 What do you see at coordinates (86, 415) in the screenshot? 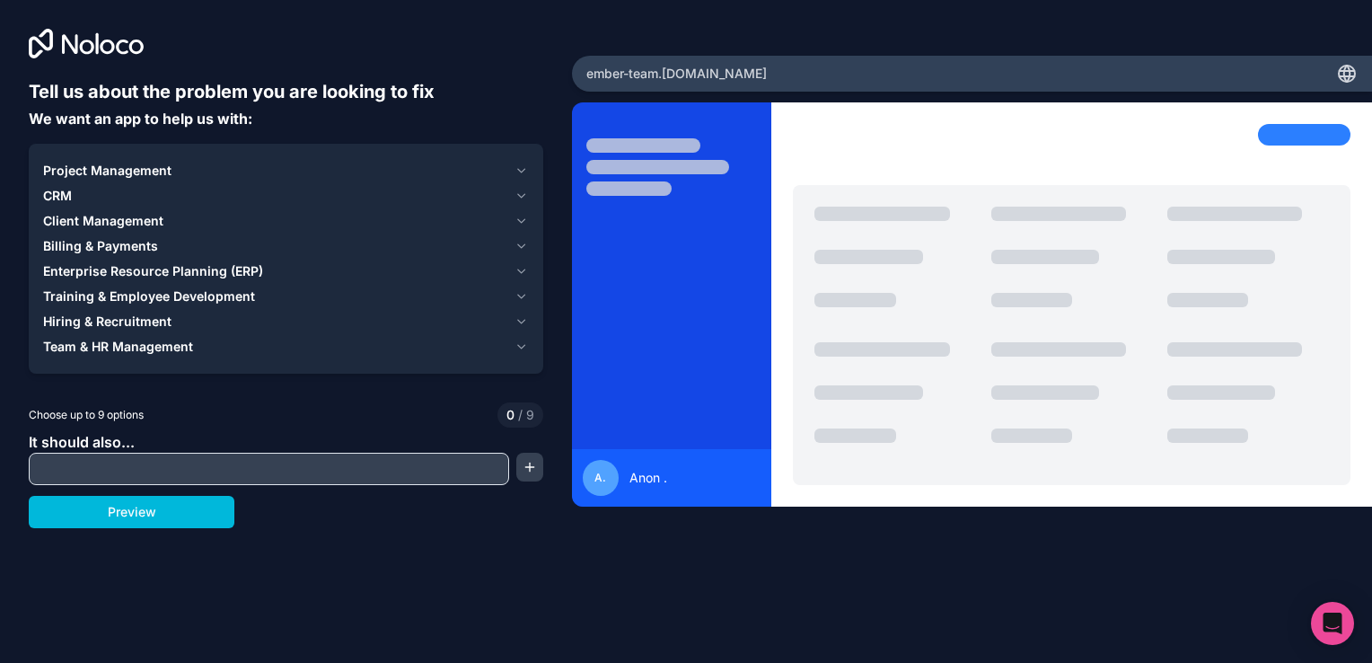
I see `span: Choose up to 9 options` at bounding box center [86, 415].